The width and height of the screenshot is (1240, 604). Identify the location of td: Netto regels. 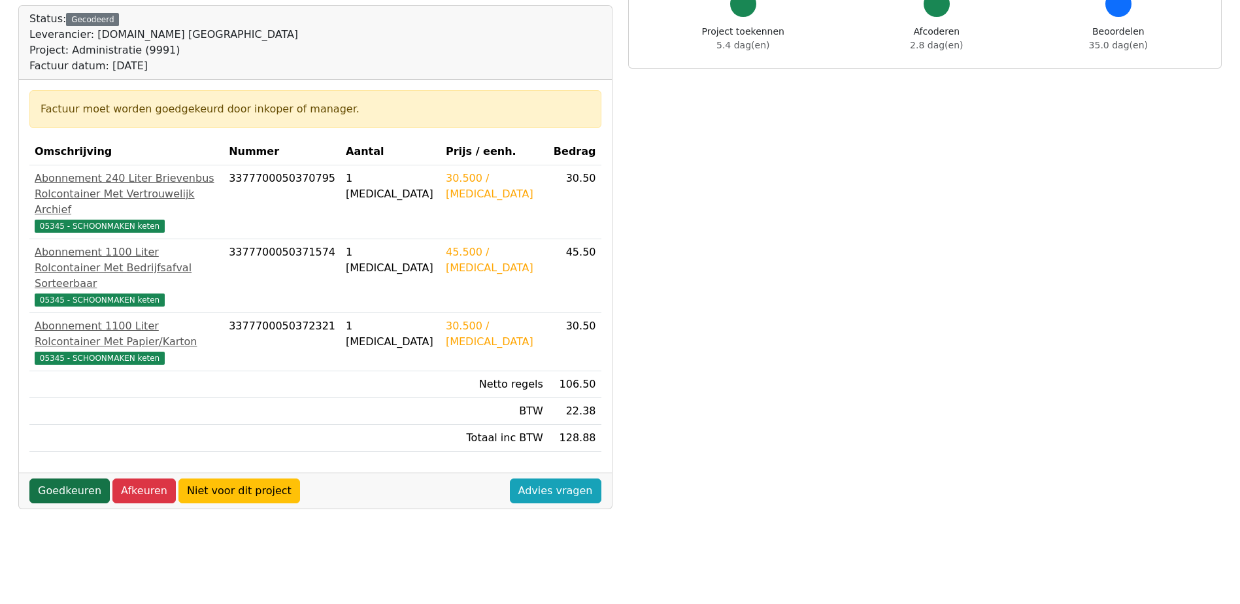
(494, 384).